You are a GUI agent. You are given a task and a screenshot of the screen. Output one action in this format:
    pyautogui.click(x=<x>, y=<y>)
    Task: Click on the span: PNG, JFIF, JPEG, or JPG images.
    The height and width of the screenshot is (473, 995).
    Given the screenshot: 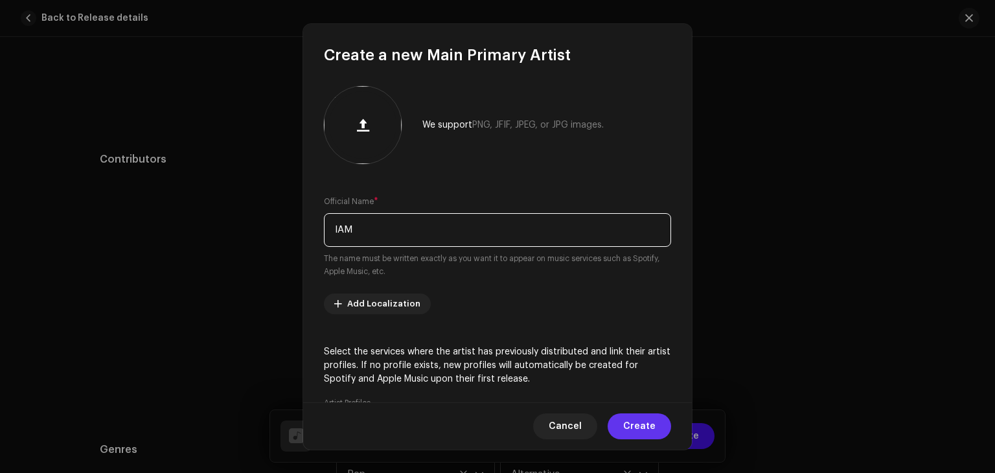 What is the action you would take?
    pyautogui.click(x=537, y=125)
    